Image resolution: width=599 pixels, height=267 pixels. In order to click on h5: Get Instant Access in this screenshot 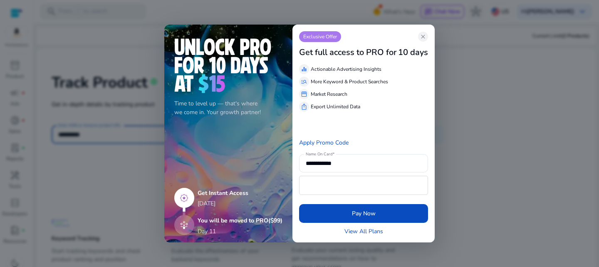, I will do `click(240, 193)`.